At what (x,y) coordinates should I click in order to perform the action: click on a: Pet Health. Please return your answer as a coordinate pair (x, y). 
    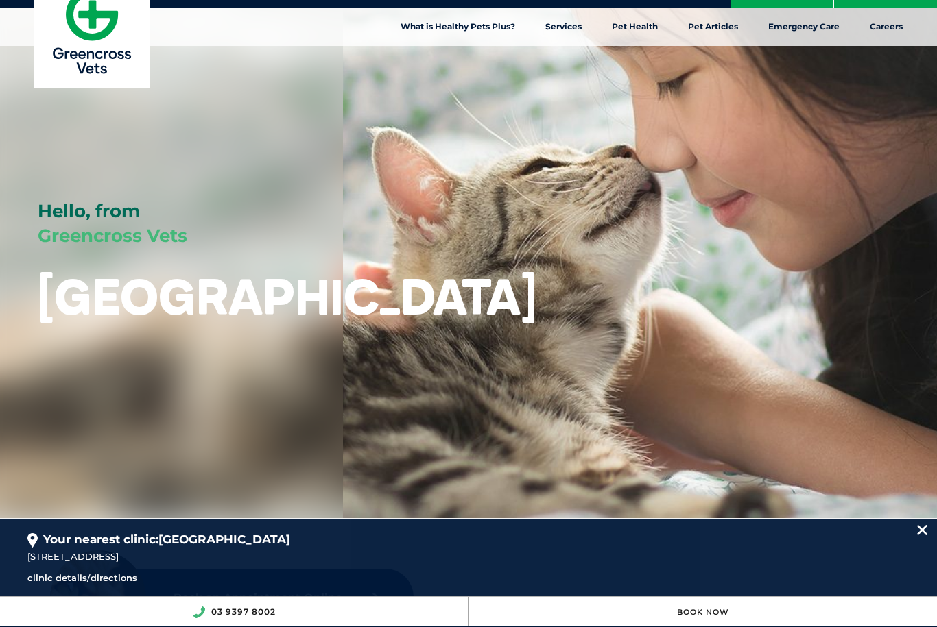
    Looking at the image, I should click on (634, 27).